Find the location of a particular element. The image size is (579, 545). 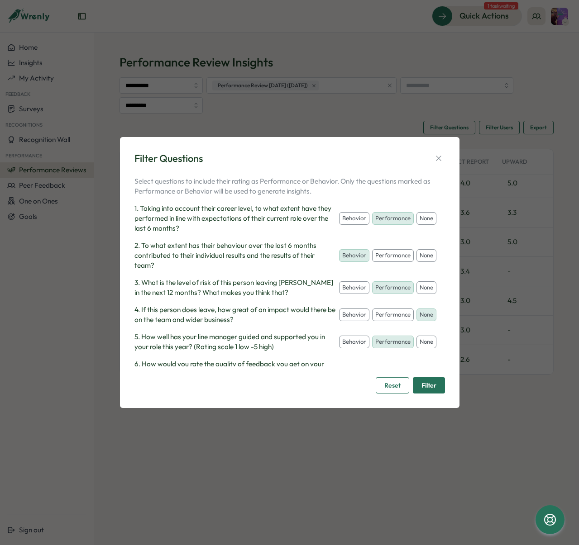

p: 5. How well has your line manager guided and supported you in your role this year? (Rating scale ... is located at coordinates (235, 342).